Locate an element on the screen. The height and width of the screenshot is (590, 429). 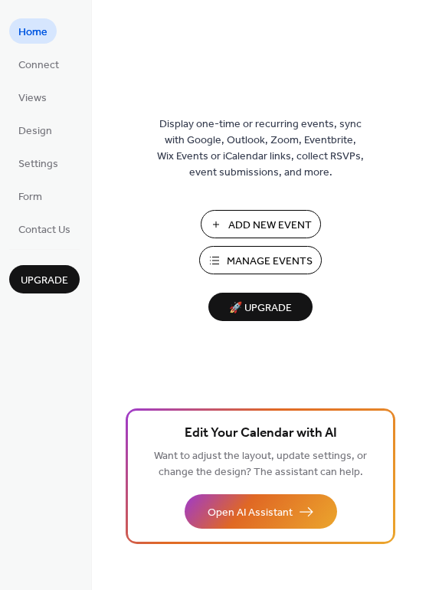
a: Form is located at coordinates (30, 196).